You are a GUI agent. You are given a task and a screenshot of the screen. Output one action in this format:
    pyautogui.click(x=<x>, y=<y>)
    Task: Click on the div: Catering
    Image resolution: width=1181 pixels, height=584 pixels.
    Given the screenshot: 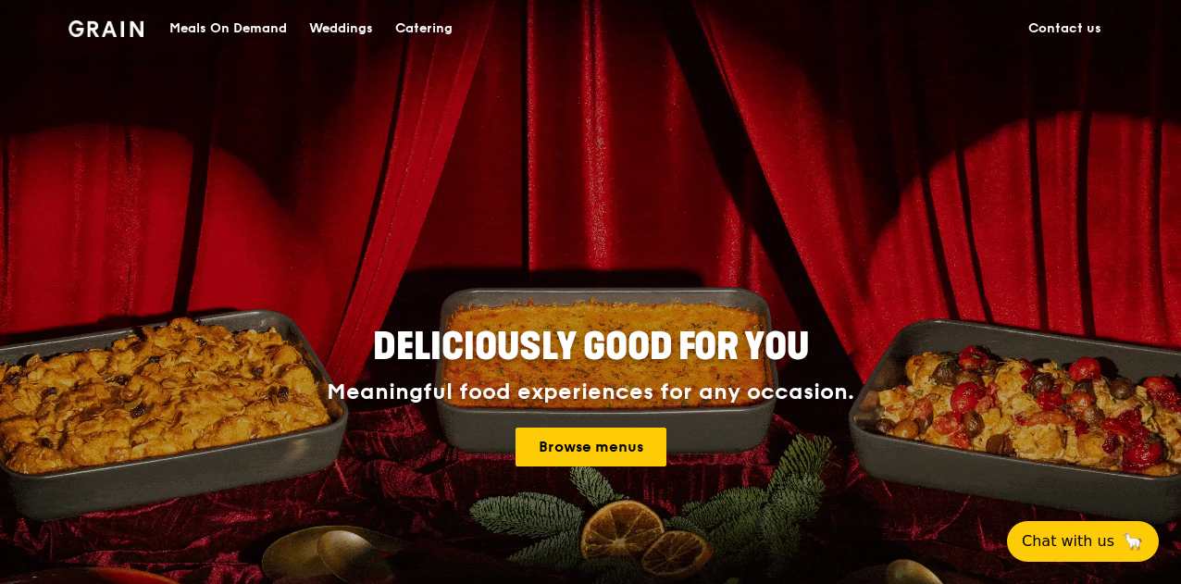 What is the action you would take?
    pyautogui.click(x=424, y=29)
    